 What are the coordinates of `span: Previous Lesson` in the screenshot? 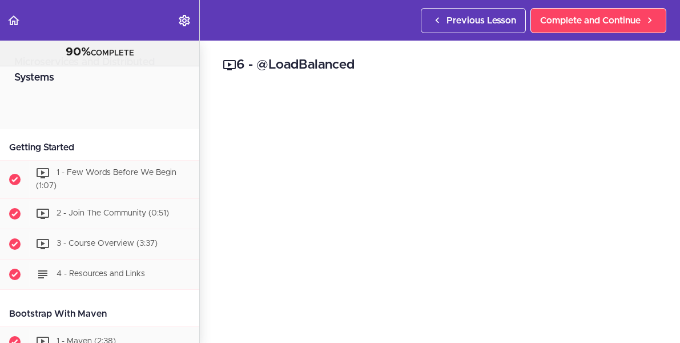 It's located at (482, 21).